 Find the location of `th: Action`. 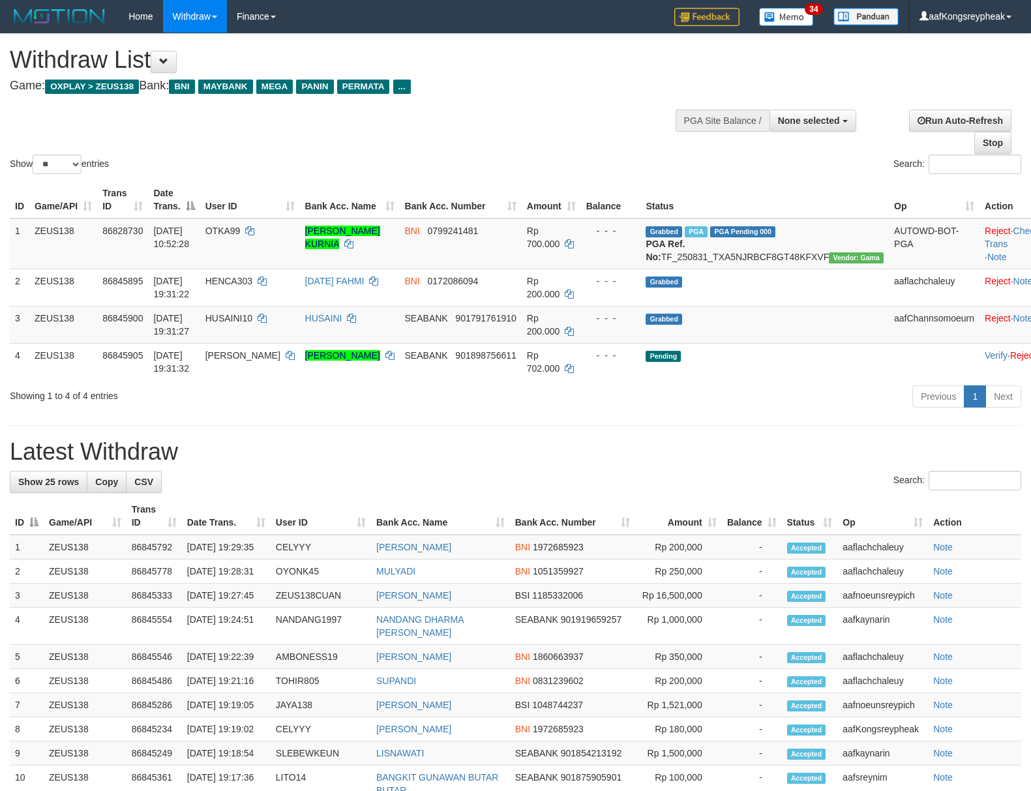

th: Action is located at coordinates (974, 516).